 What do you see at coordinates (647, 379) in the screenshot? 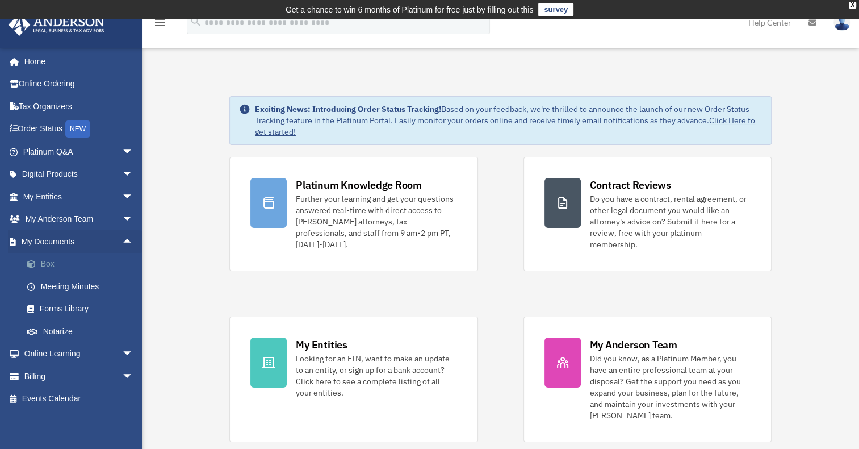
I see `a: My Anderson Team Did you know, as a Platinum Member, you have an entire professional team at your...` at bounding box center [647, 379].